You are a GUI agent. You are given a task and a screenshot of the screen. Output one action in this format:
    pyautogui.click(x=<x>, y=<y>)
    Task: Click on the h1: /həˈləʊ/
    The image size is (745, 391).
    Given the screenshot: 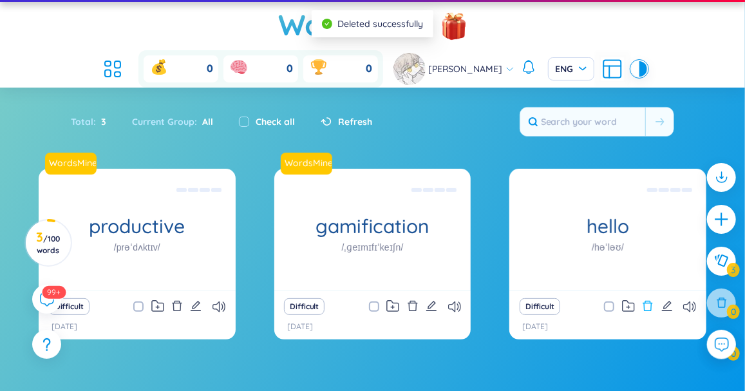 What is the action you would take?
    pyautogui.click(x=608, y=247)
    